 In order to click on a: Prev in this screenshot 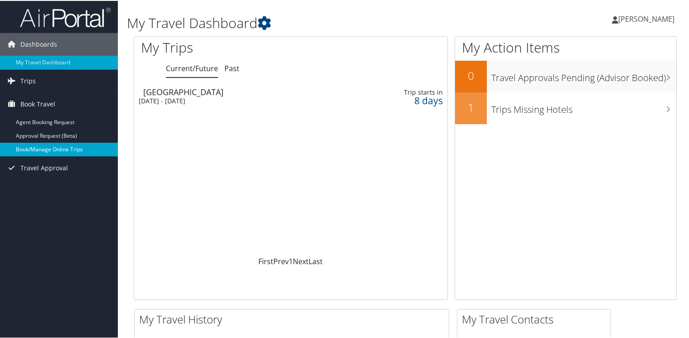, I will do `click(281, 261)`.